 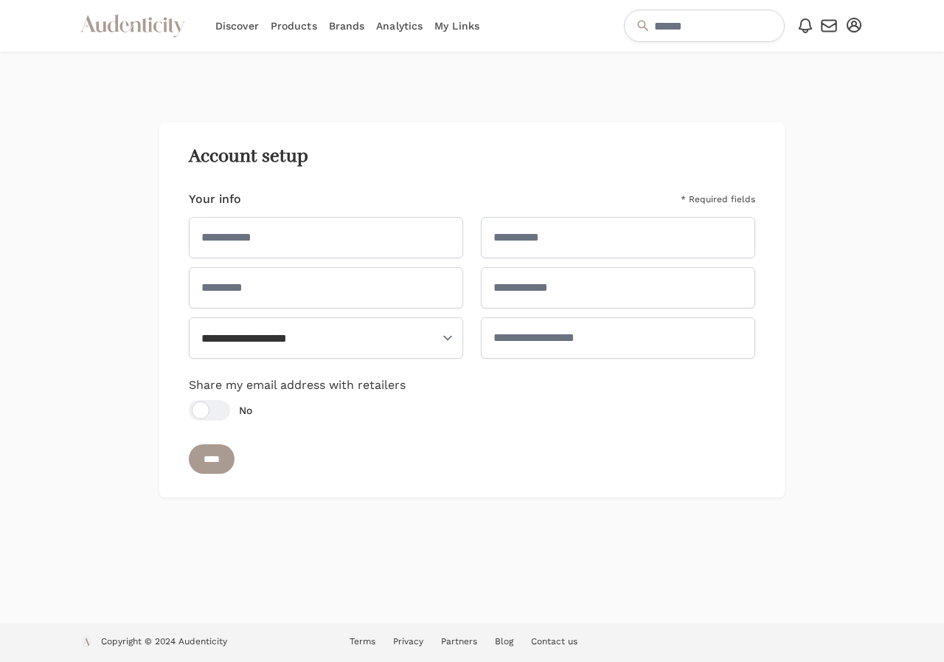 I want to click on span: * Required fields, so click(x=718, y=199).